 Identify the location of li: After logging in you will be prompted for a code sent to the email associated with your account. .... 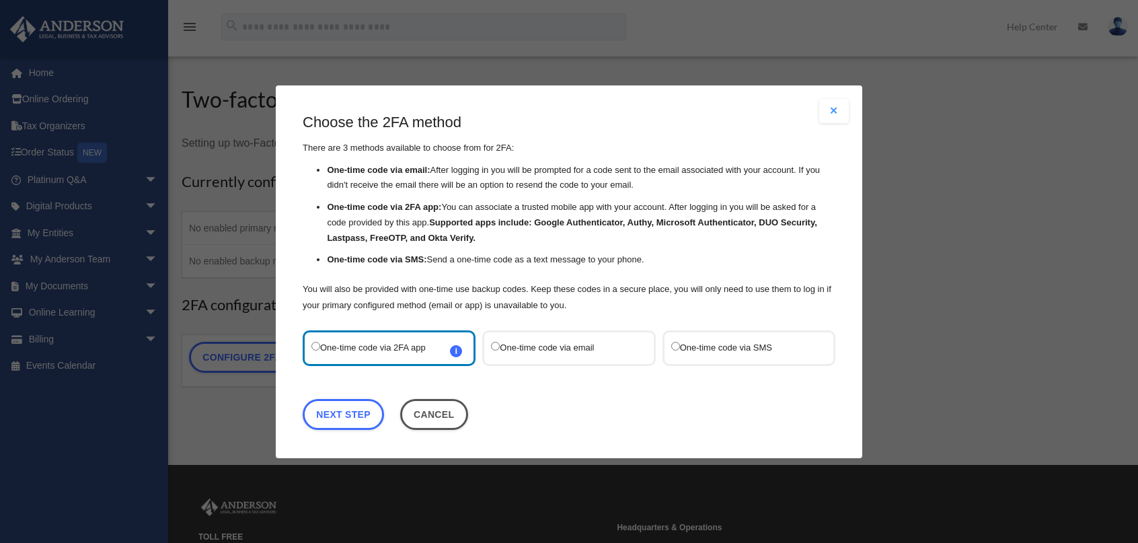
(581, 178).